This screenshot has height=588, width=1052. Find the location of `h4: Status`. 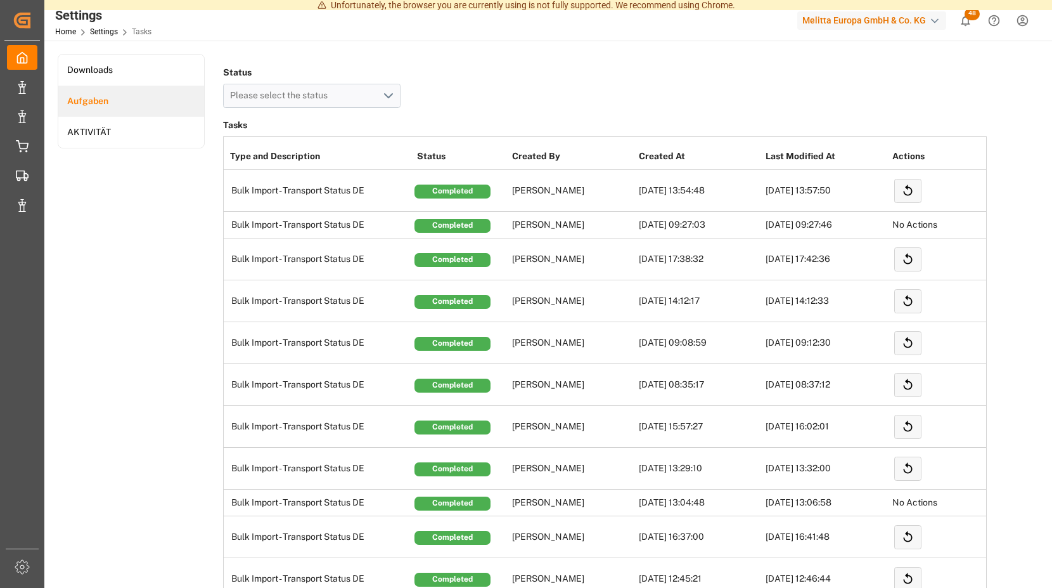

h4: Status is located at coordinates (312, 72).